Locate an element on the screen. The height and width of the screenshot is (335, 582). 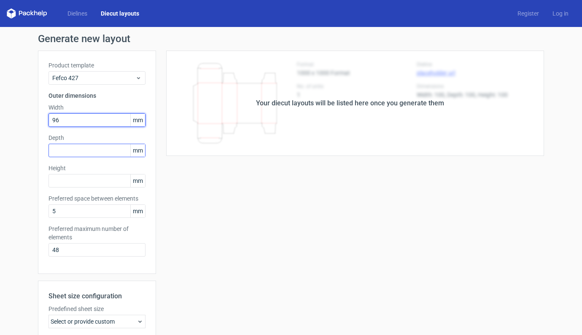
h2: Sheet size configuration is located at coordinates (97, 296).